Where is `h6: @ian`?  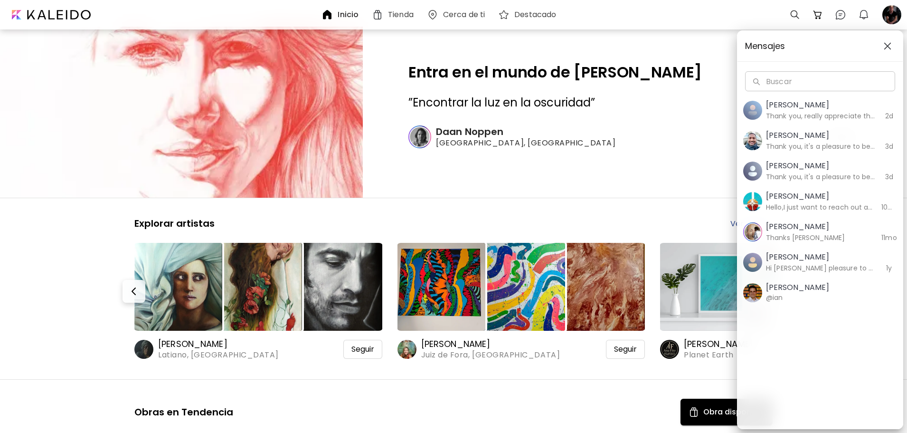
h6: @ian is located at coordinates (774, 297).